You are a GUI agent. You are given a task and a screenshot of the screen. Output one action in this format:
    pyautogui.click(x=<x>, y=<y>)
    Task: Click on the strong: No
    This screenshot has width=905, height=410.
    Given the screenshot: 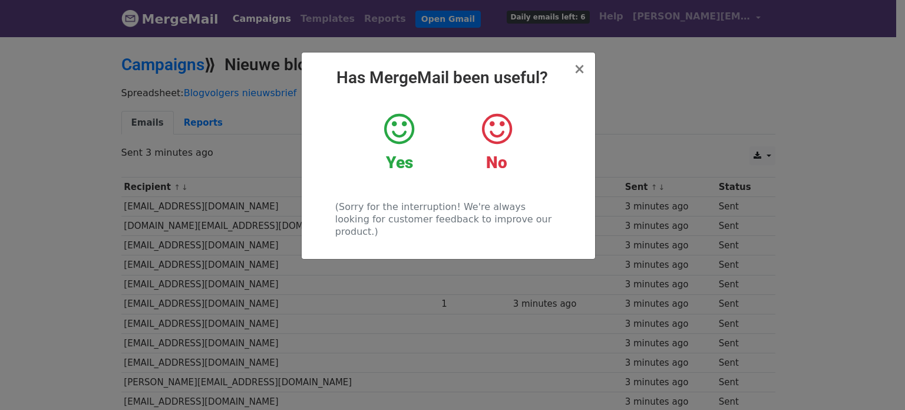 What is the action you would take?
    pyautogui.click(x=497, y=162)
    